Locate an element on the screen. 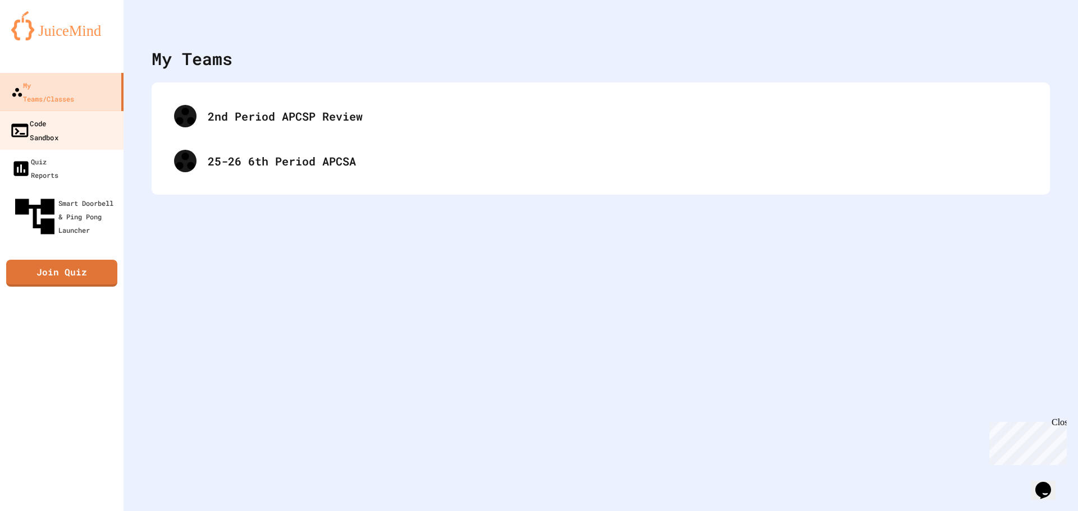 This screenshot has height=511, width=1078. div: Chat with us now!Close is located at coordinates (41, 38).